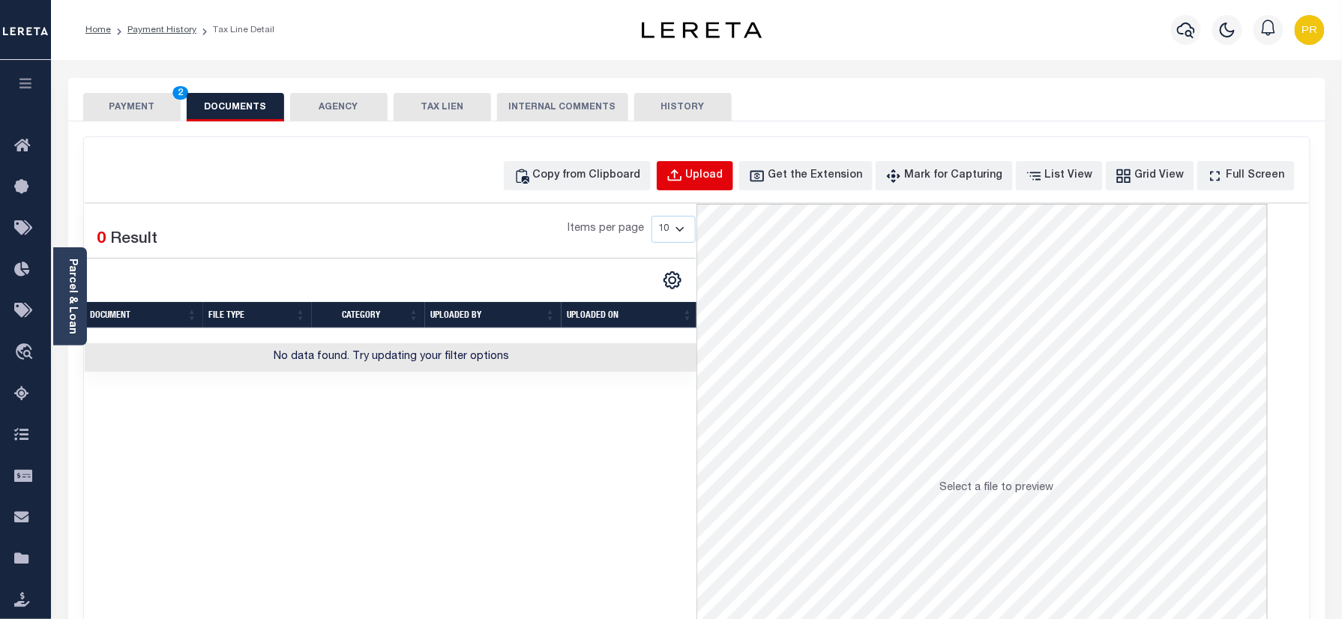 The height and width of the screenshot is (619, 1342). Describe the element at coordinates (493, 315) in the screenshot. I see `th: UPLOADED BY: activate to sort column ascending` at that location.